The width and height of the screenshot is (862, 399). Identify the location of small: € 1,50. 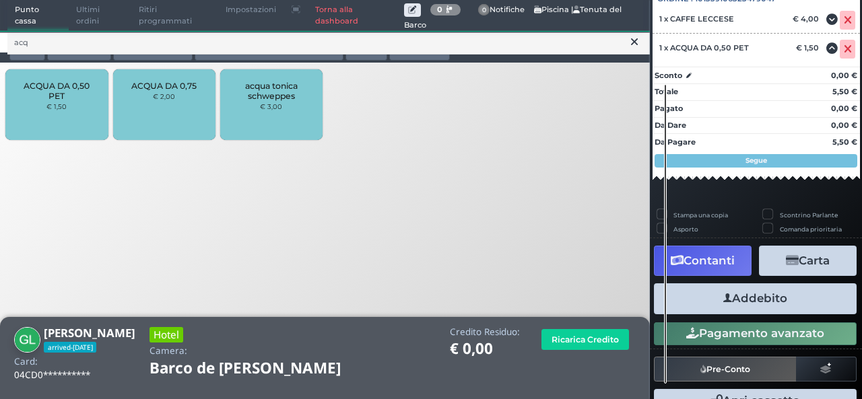
(57, 106).